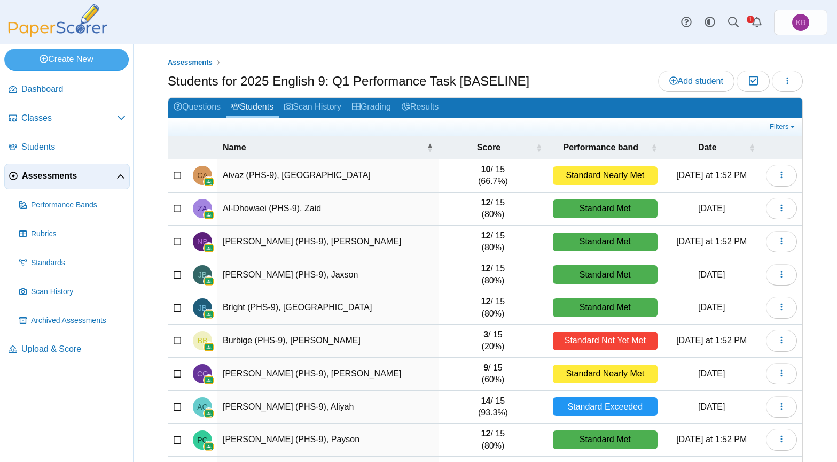 The image size is (837, 462). I want to click on span: Rubrics, so click(78, 234).